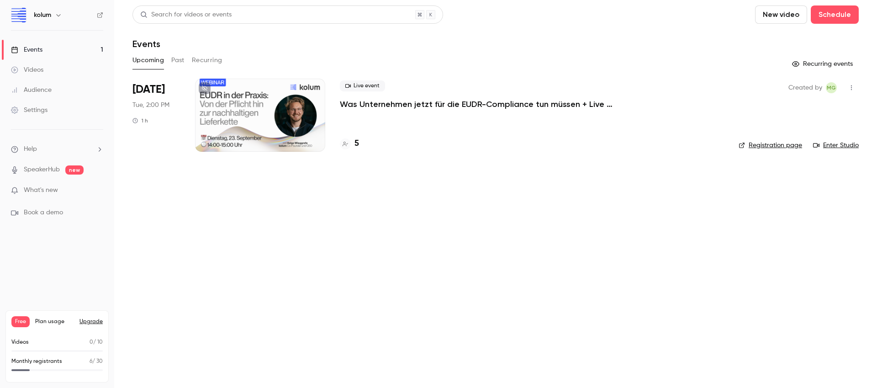  I want to click on h4: 5, so click(357, 143).